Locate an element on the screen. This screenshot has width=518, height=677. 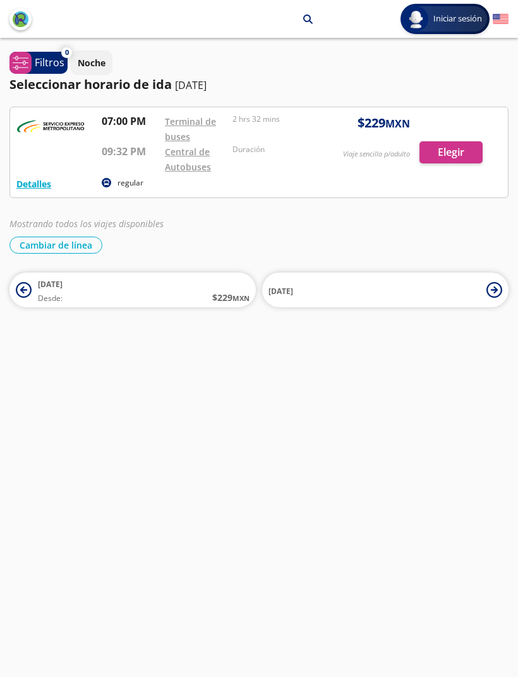
span: Iniciar sesión is located at coordinates (457, 19).